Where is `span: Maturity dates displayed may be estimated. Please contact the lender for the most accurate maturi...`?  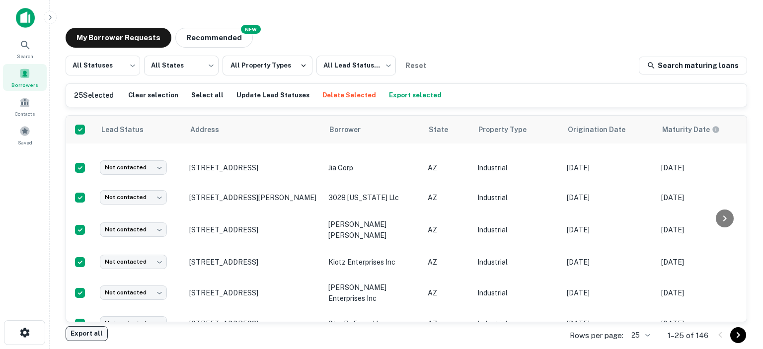
span: Maturity dates displayed may be estimated. Please contact the lender for the most accurate maturi... is located at coordinates (697, 130).